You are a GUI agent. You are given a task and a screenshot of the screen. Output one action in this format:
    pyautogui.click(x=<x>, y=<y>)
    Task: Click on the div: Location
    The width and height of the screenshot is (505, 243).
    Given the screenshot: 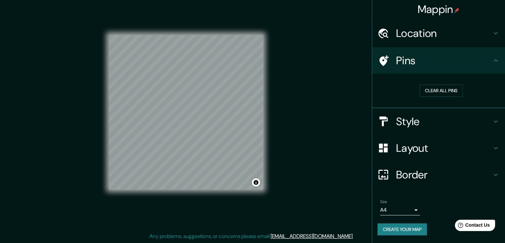 What is the action you would take?
    pyautogui.click(x=439, y=33)
    